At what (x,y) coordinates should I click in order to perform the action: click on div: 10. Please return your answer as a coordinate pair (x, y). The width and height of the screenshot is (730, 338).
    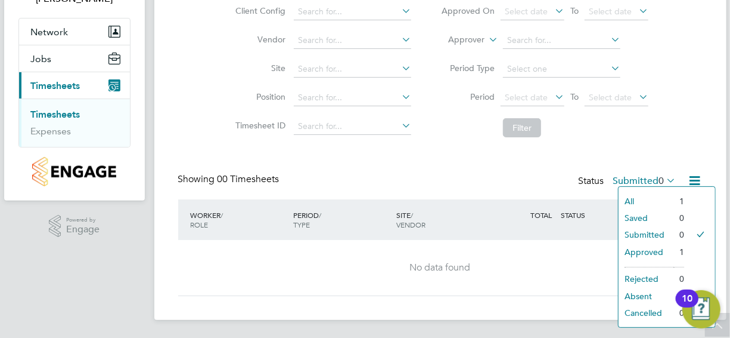
    Looking at the image, I should click on (688, 306).